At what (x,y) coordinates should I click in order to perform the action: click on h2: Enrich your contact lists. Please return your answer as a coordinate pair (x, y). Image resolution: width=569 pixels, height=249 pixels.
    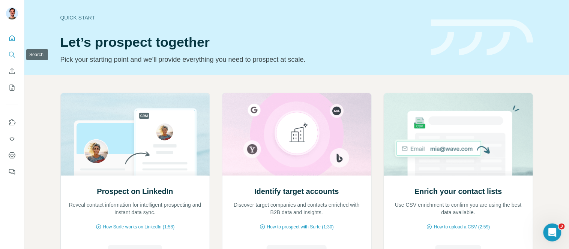
    Looking at the image, I should click on (458, 192).